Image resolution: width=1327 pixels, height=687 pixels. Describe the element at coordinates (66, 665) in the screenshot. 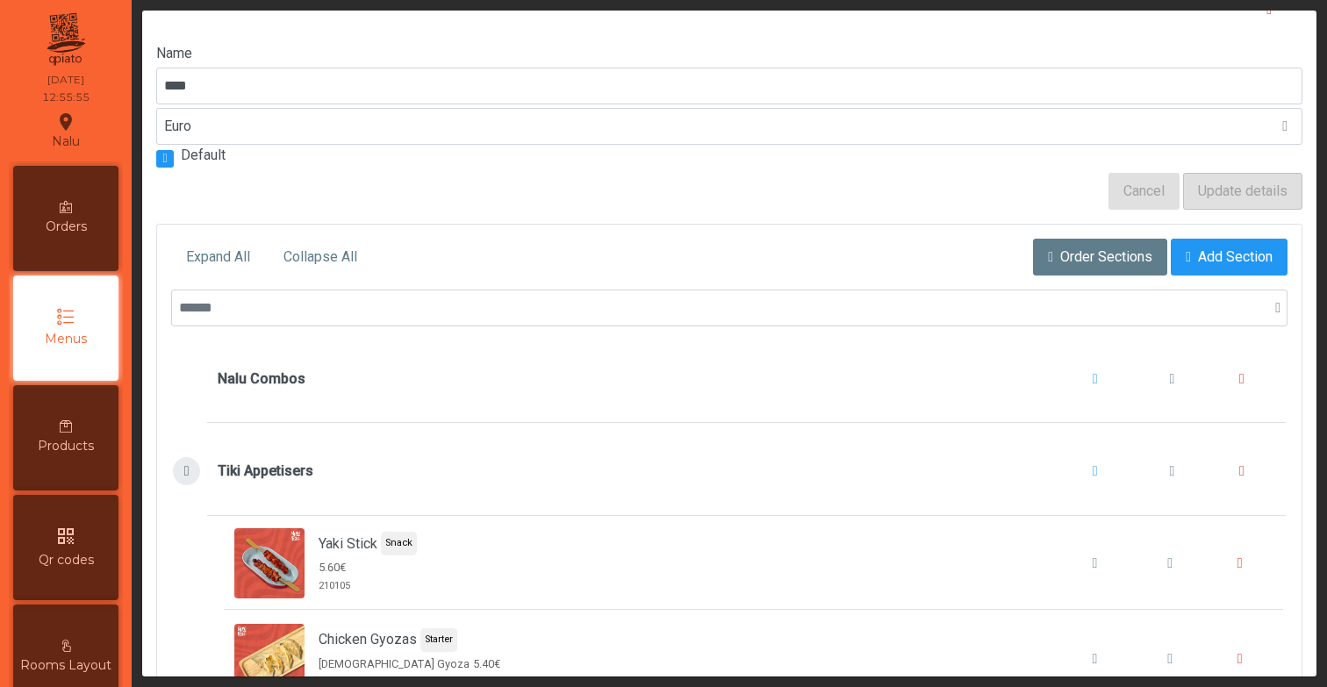

I see `span: Rooms Layout` at that location.